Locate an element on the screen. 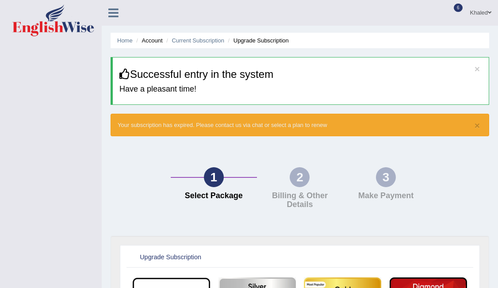 The image size is (498, 288). h2: Upgrade Subscription is located at coordinates (235, 257).